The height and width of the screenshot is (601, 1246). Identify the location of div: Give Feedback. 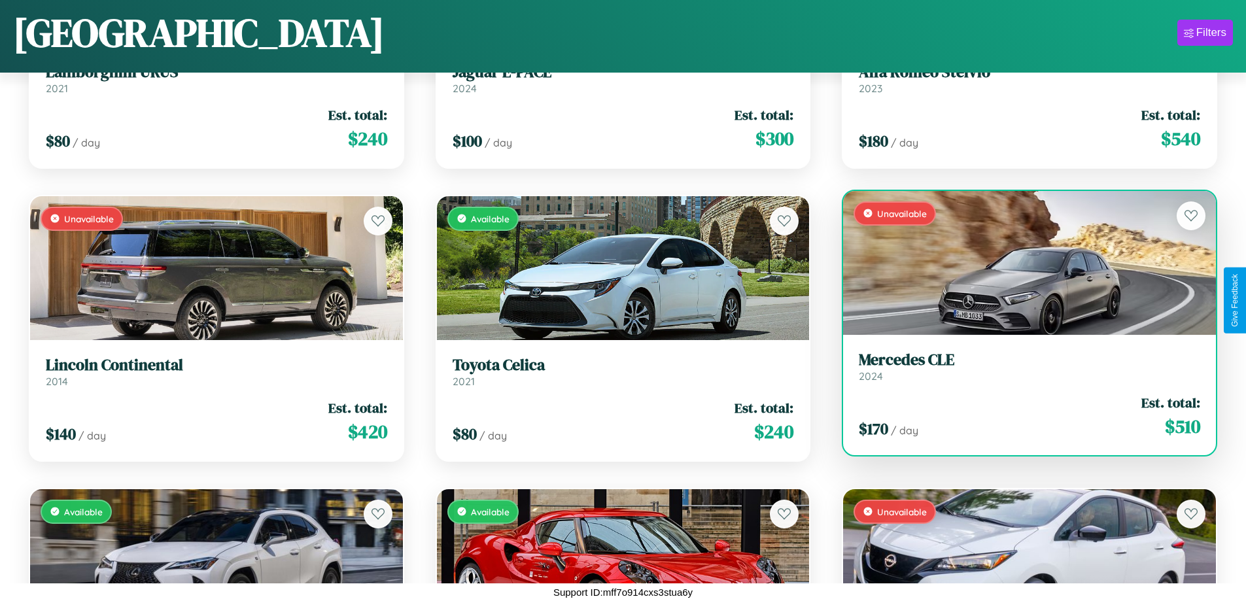
(1235, 300).